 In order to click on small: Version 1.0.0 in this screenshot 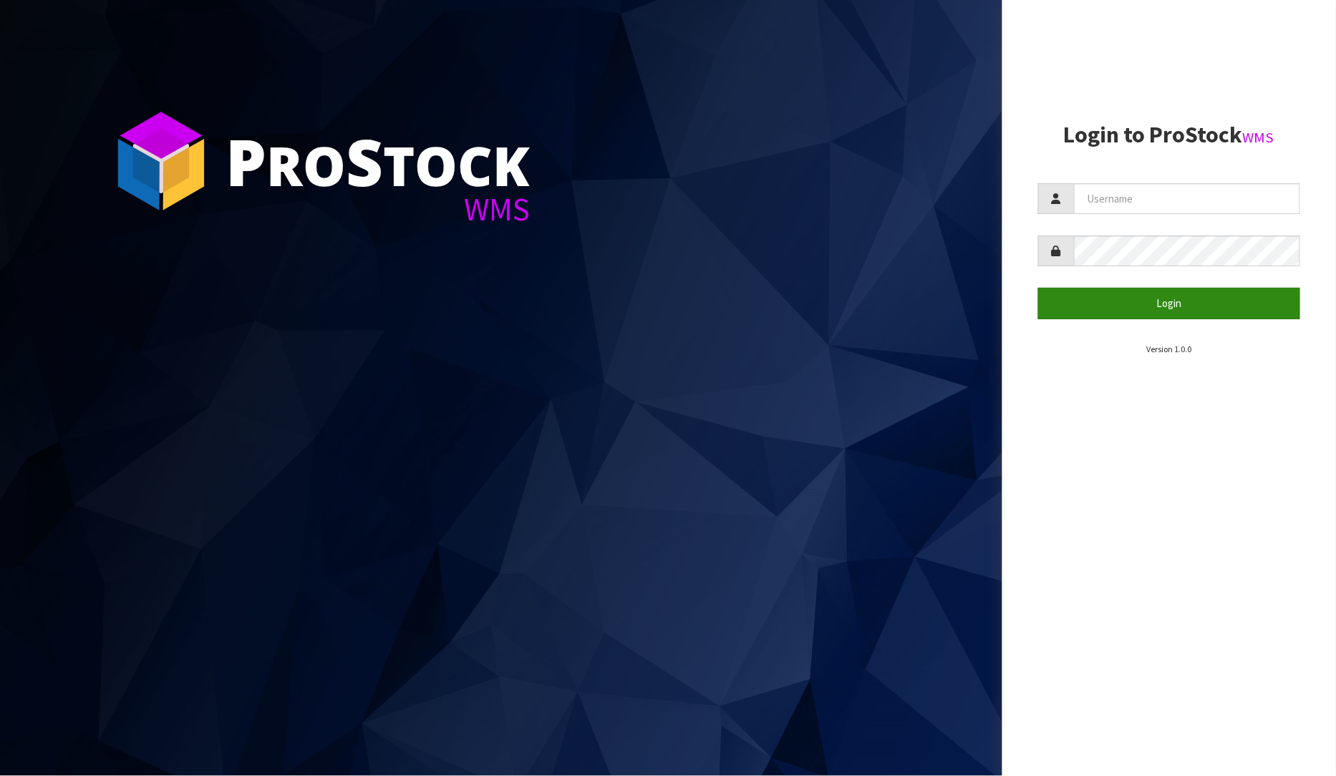, I will do `click(1168, 349)`.